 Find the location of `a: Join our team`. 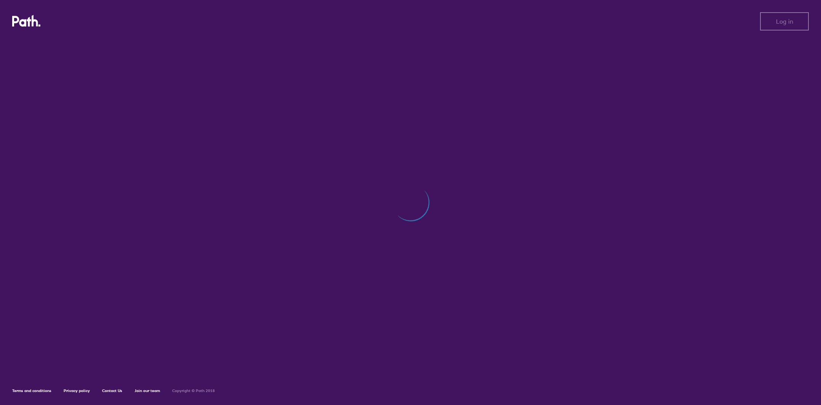

a: Join our team is located at coordinates (147, 390).